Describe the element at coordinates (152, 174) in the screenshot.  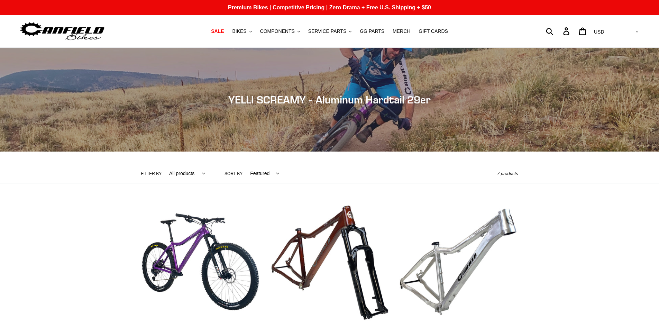
I see `label: Filter by` at that location.